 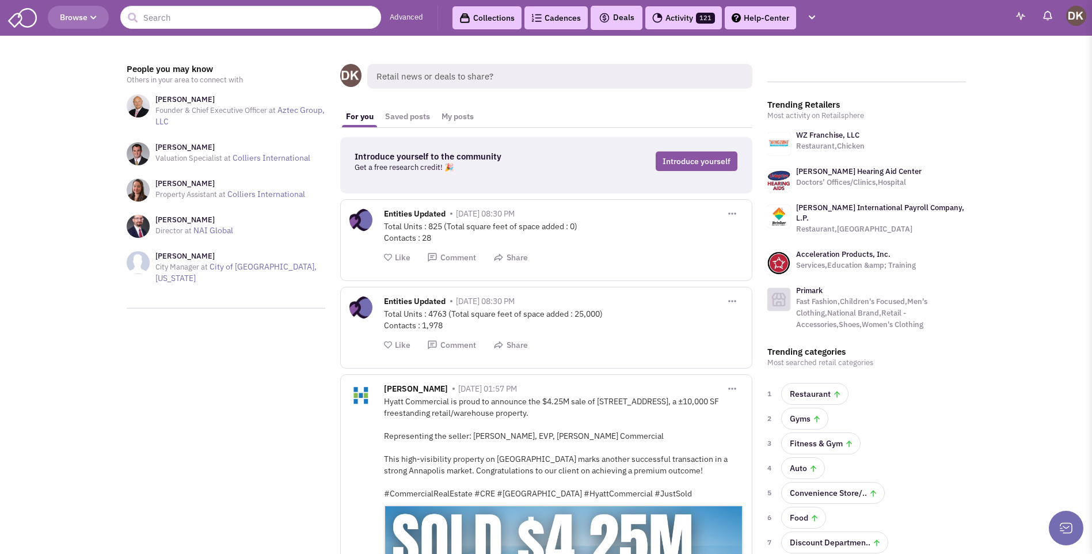 What do you see at coordinates (240, 116) in the screenshot?
I see `a: Aztec Group, LLC` at bounding box center [240, 116].